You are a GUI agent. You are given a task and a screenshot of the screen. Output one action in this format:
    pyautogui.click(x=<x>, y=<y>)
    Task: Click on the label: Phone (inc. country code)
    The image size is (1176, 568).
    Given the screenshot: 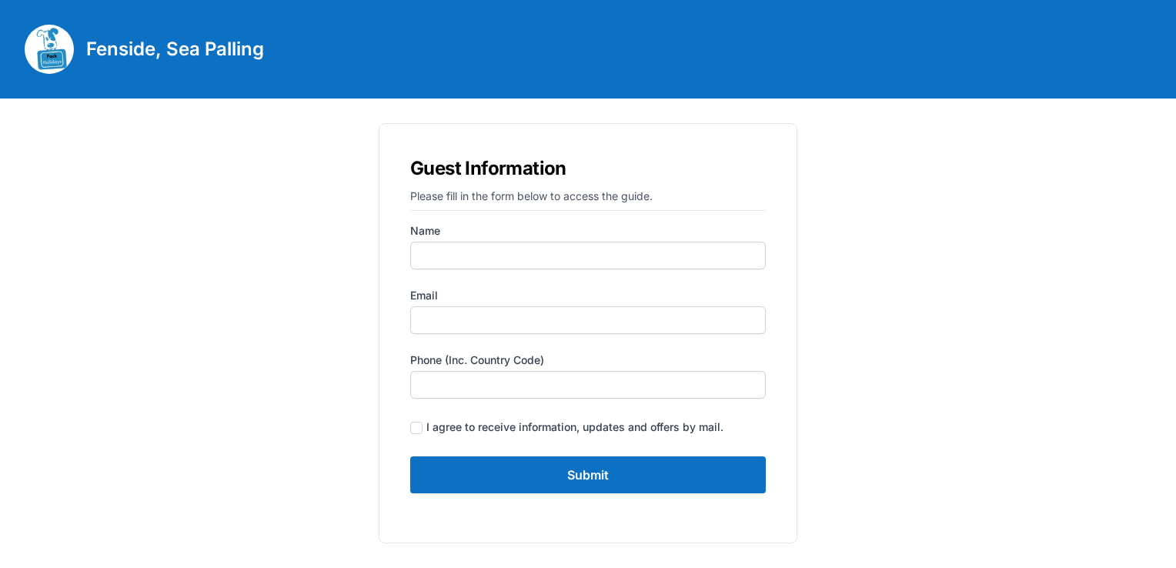 What is the action you would take?
    pyautogui.click(x=588, y=360)
    